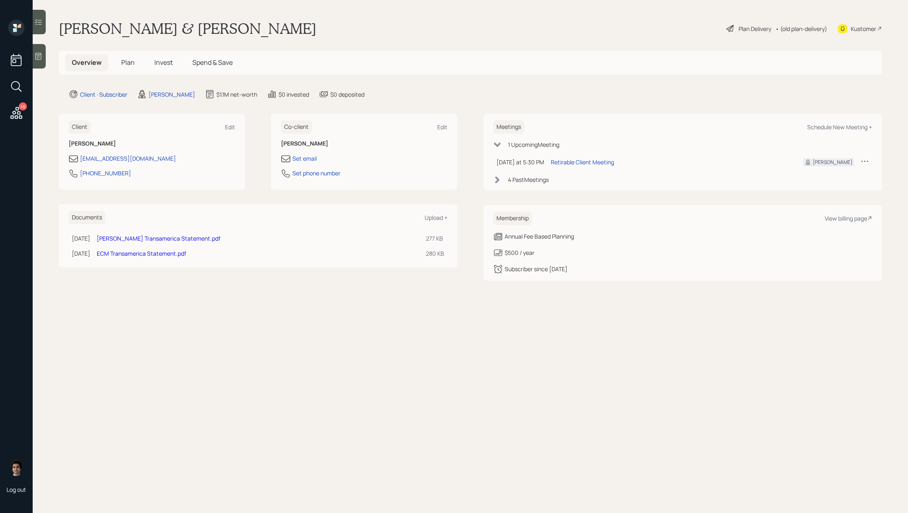  Describe the element at coordinates (509, 127) in the screenshot. I see `h6: Meetings` at that location.